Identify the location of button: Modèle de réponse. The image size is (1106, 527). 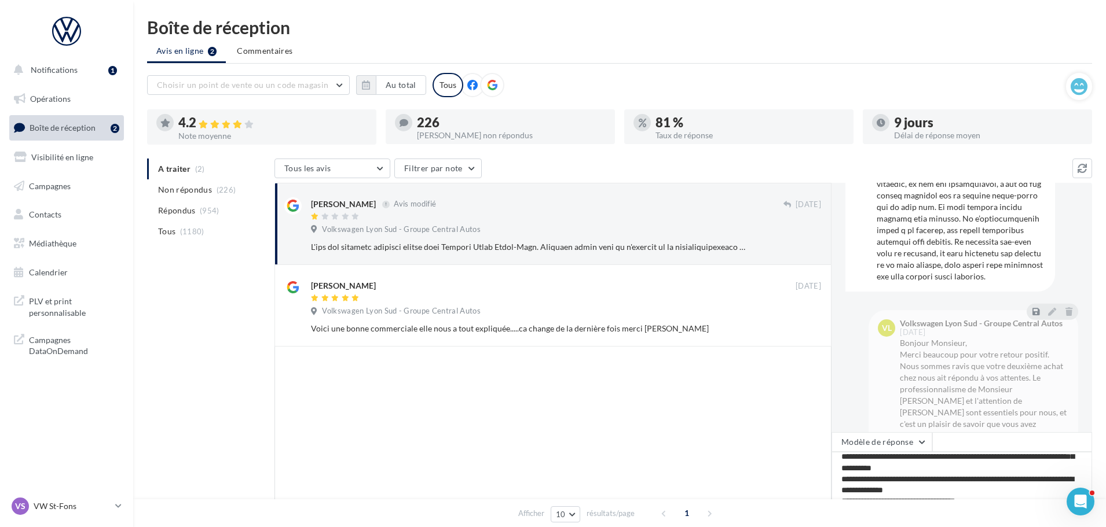
(882, 442).